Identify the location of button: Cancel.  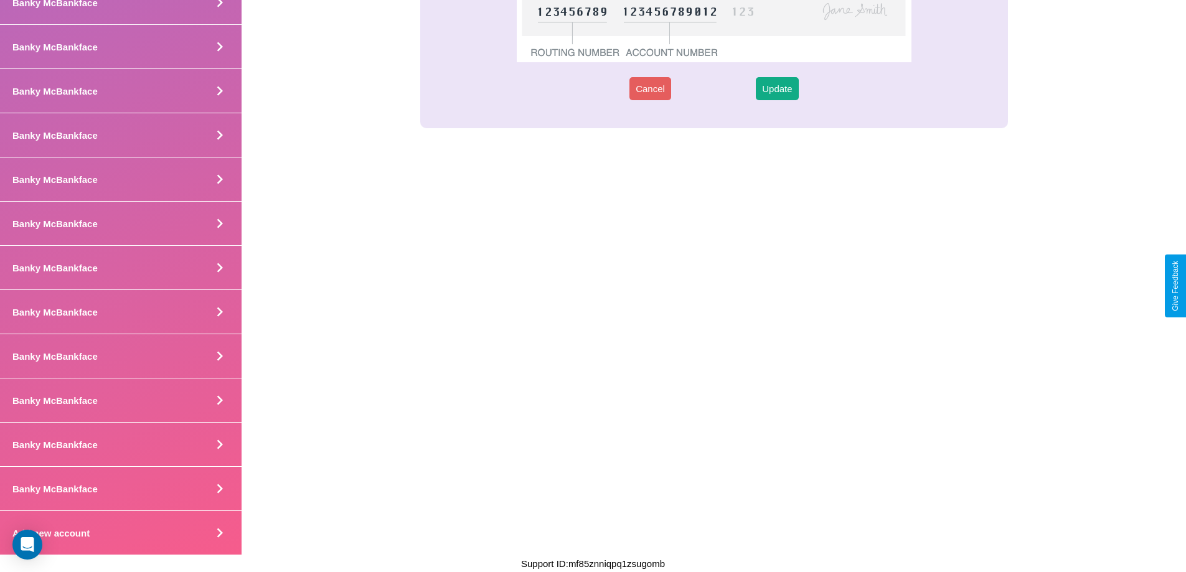
(650, 88).